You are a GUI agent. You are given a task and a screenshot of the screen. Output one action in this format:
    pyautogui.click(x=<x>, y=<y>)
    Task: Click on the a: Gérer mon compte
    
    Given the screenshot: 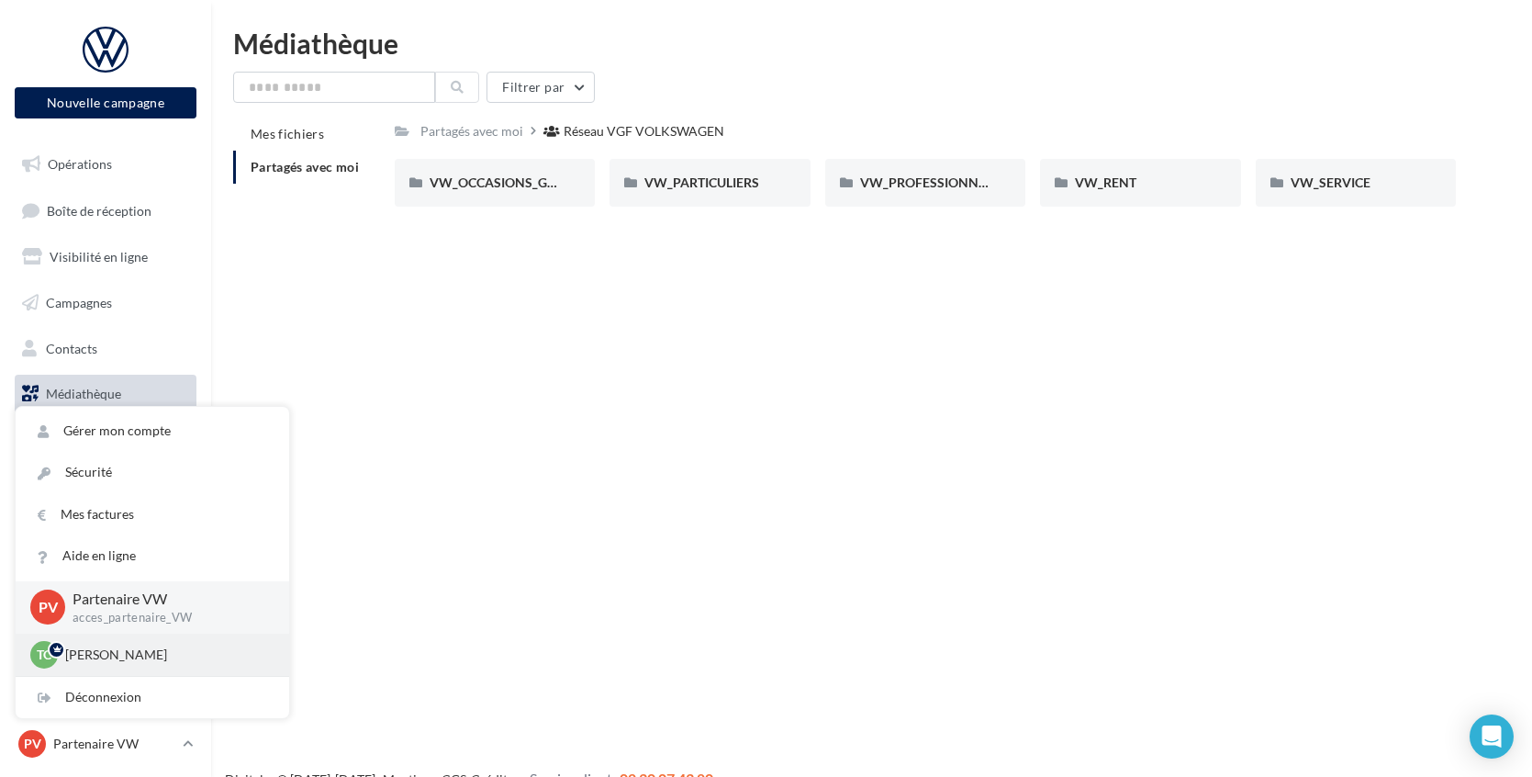 What is the action you would take?
    pyautogui.click(x=152, y=431)
    